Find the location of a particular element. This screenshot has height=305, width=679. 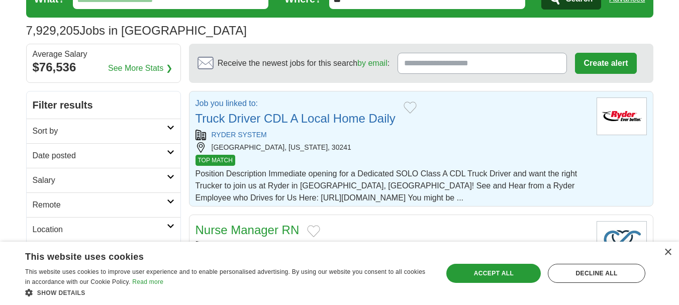

a: Salary is located at coordinates (103, 180).